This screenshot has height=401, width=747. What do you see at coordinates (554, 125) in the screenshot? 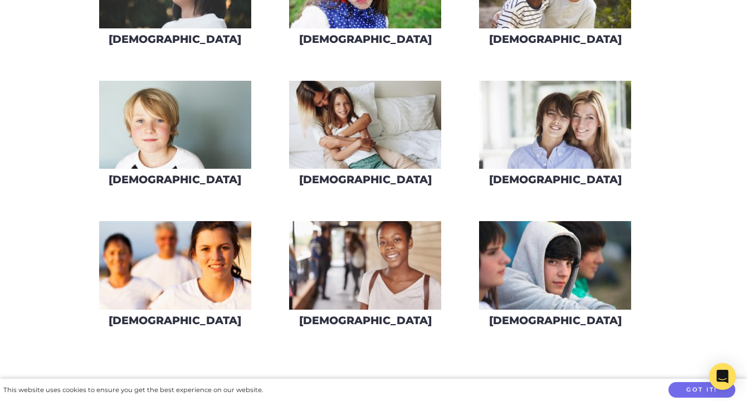
I see `img: AdobeStock_78910312-275x160.jpeg` at bounding box center [554, 125].